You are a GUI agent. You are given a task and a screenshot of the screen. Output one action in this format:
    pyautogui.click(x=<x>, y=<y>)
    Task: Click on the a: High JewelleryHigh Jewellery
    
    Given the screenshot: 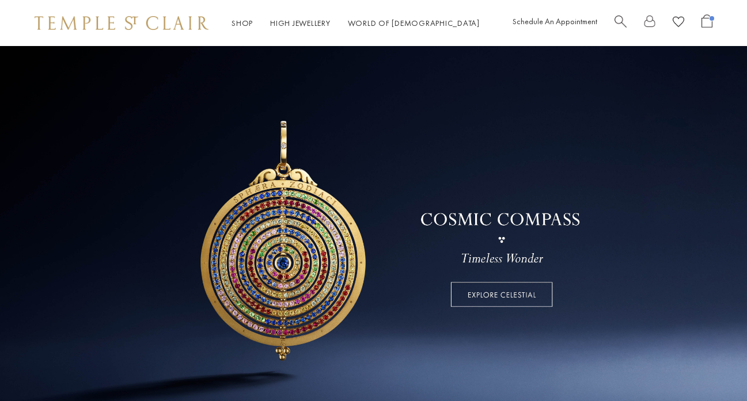 What is the action you would take?
    pyautogui.click(x=300, y=23)
    